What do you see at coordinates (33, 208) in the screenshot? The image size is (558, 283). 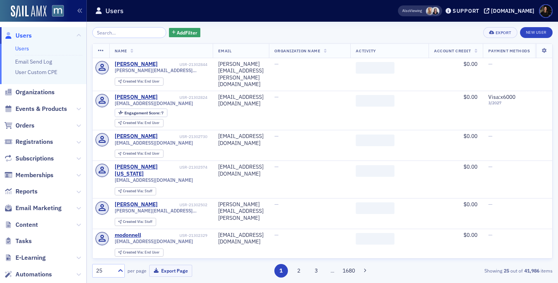 I see `a: Email Marketing` at bounding box center [33, 208].